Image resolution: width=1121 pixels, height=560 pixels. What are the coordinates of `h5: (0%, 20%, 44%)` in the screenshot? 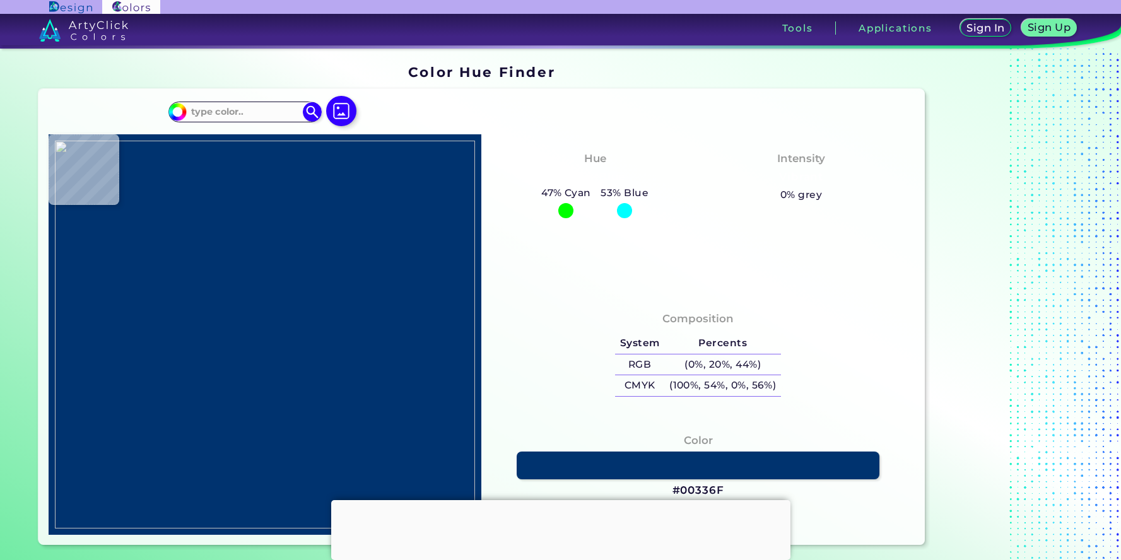 It's located at (722, 365).